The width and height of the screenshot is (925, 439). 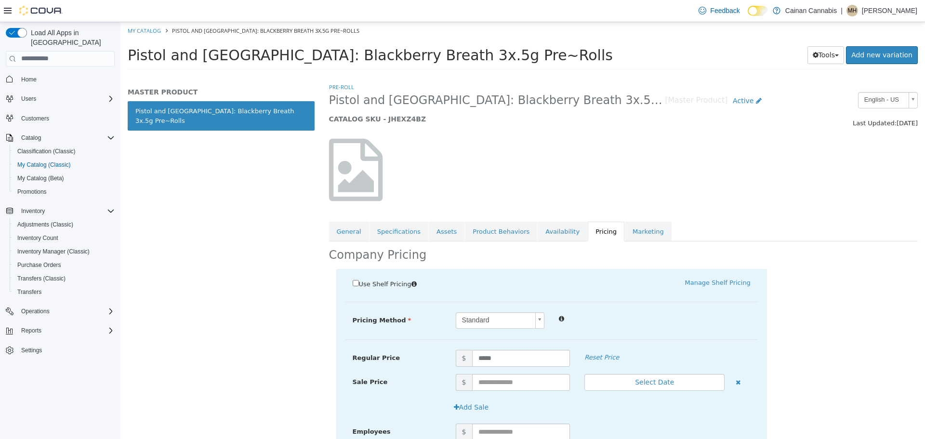 I want to click on a: My Catalog (Classic), so click(x=44, y=165).